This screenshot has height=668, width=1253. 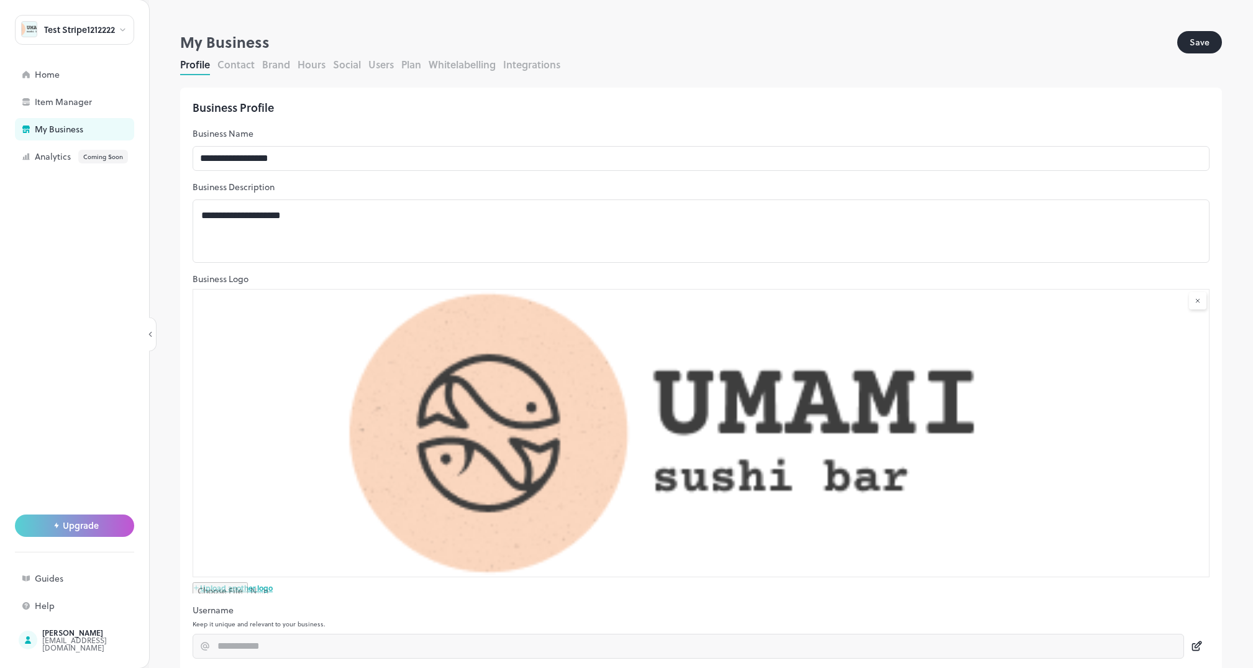 I want to click on button: Integrations, so click(x=532, y=64).